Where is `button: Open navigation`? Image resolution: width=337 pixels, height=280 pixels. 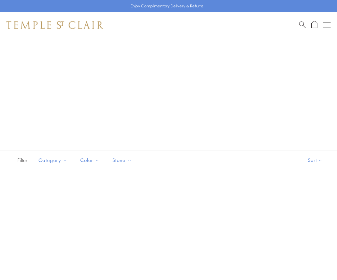 button: Open navigation is located at coordinates (327, 25).